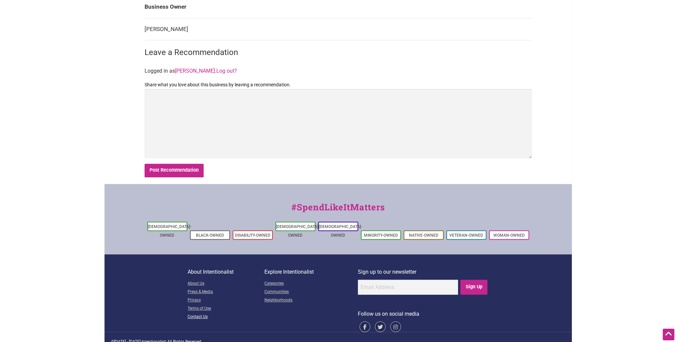 The height and width of the screenshot is (342, 676). Describe the element at coordinates (311, 284) in the screenshot. I see `a: Categories` at that location.